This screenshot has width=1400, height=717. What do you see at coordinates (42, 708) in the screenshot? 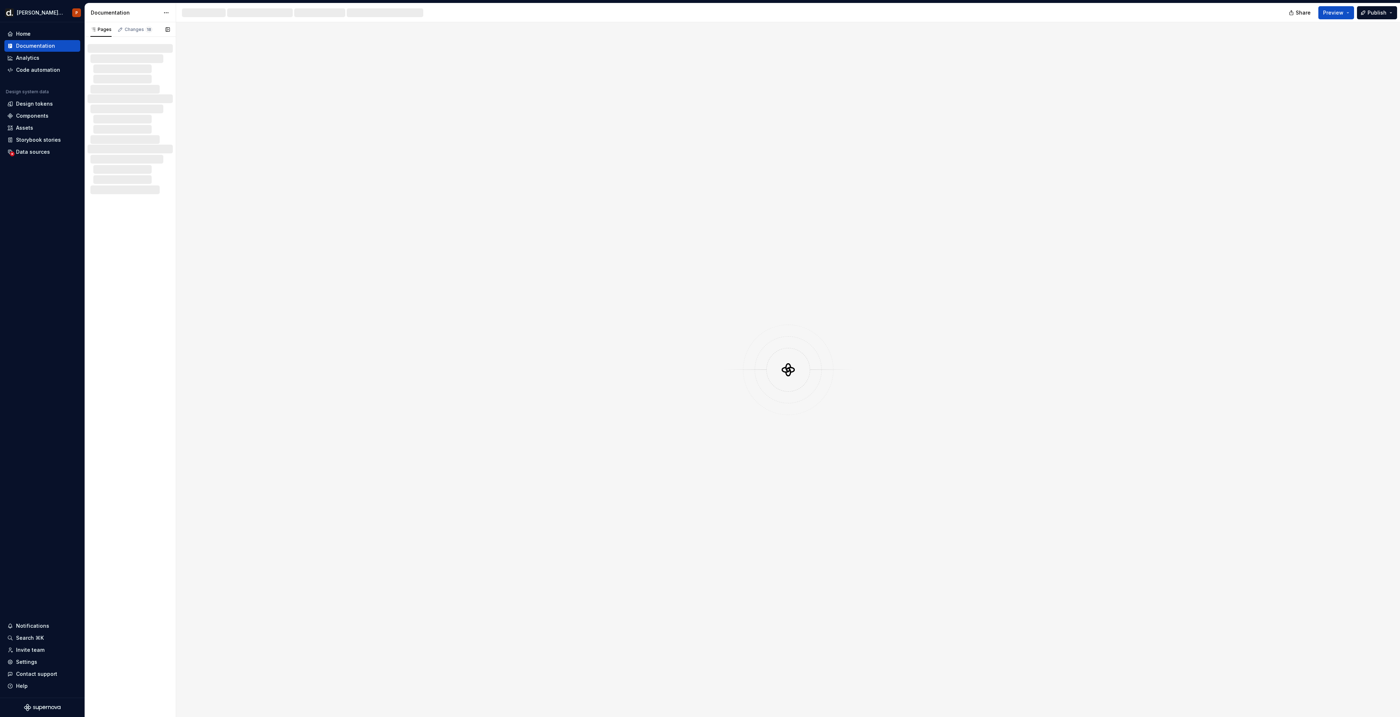
I see `svg: Supernova Logo` at bounding box center [42, 708].